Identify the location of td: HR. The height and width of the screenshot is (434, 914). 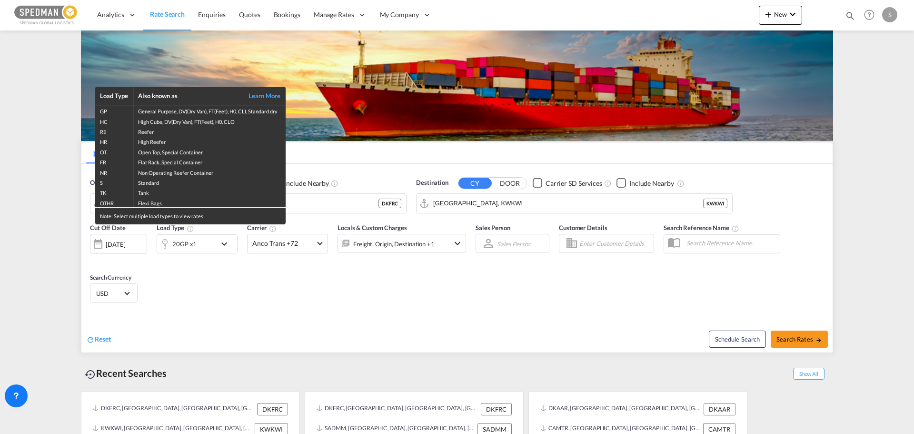
(114, 140).